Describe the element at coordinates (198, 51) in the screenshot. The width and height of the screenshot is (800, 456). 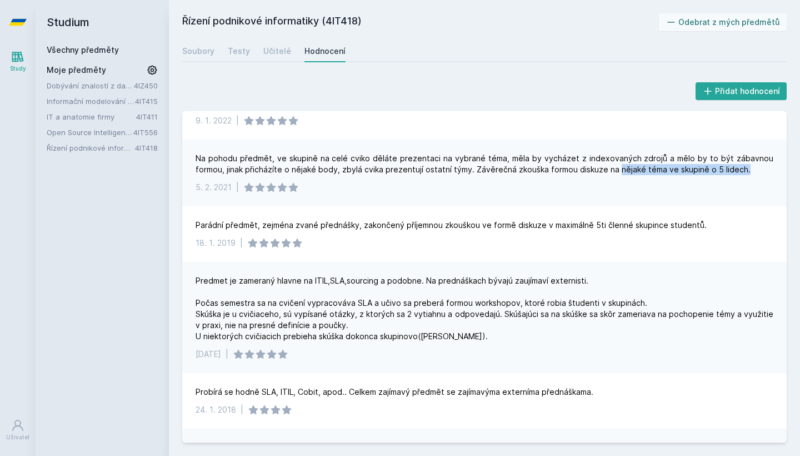
I see `a: Soubory` at that location.